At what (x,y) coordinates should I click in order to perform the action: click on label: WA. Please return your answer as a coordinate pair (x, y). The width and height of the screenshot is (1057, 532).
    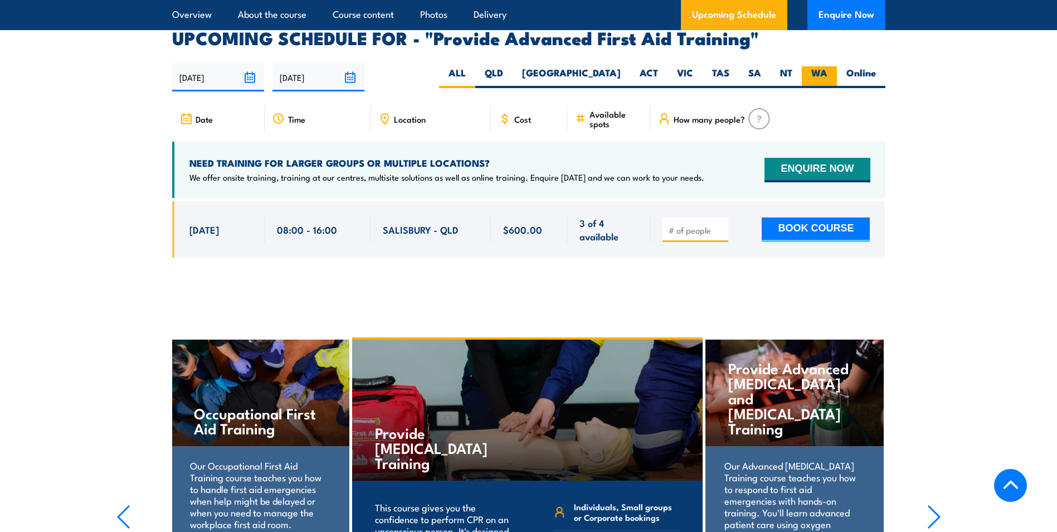
    Looking at the image, I should click on (819, 77).